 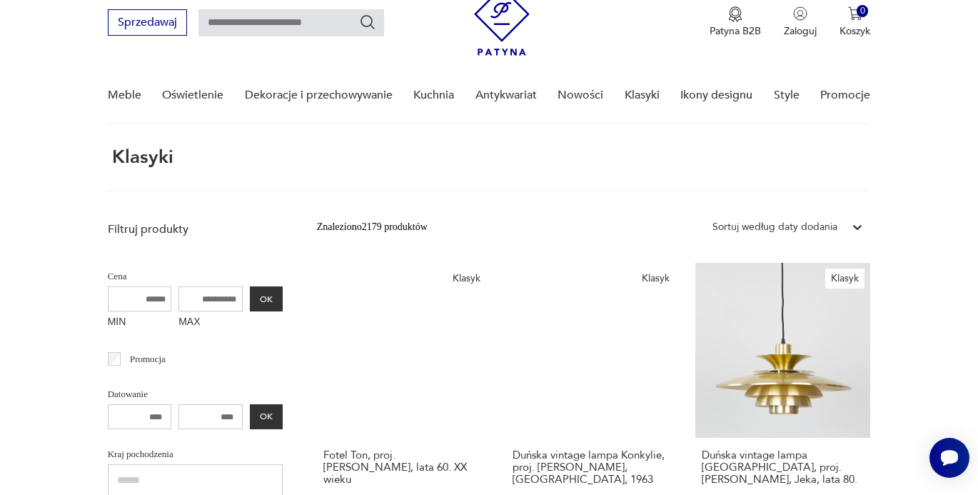 I want to click on p: Kraj pochodzenia, so click(x=195, y=454).